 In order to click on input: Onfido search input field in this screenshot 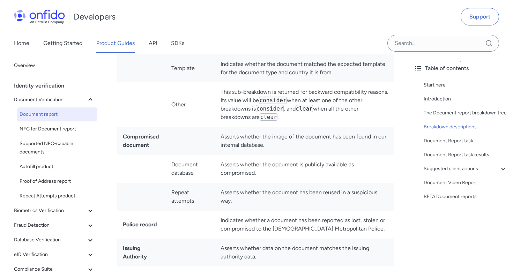, I will do `click(444, 43)`.